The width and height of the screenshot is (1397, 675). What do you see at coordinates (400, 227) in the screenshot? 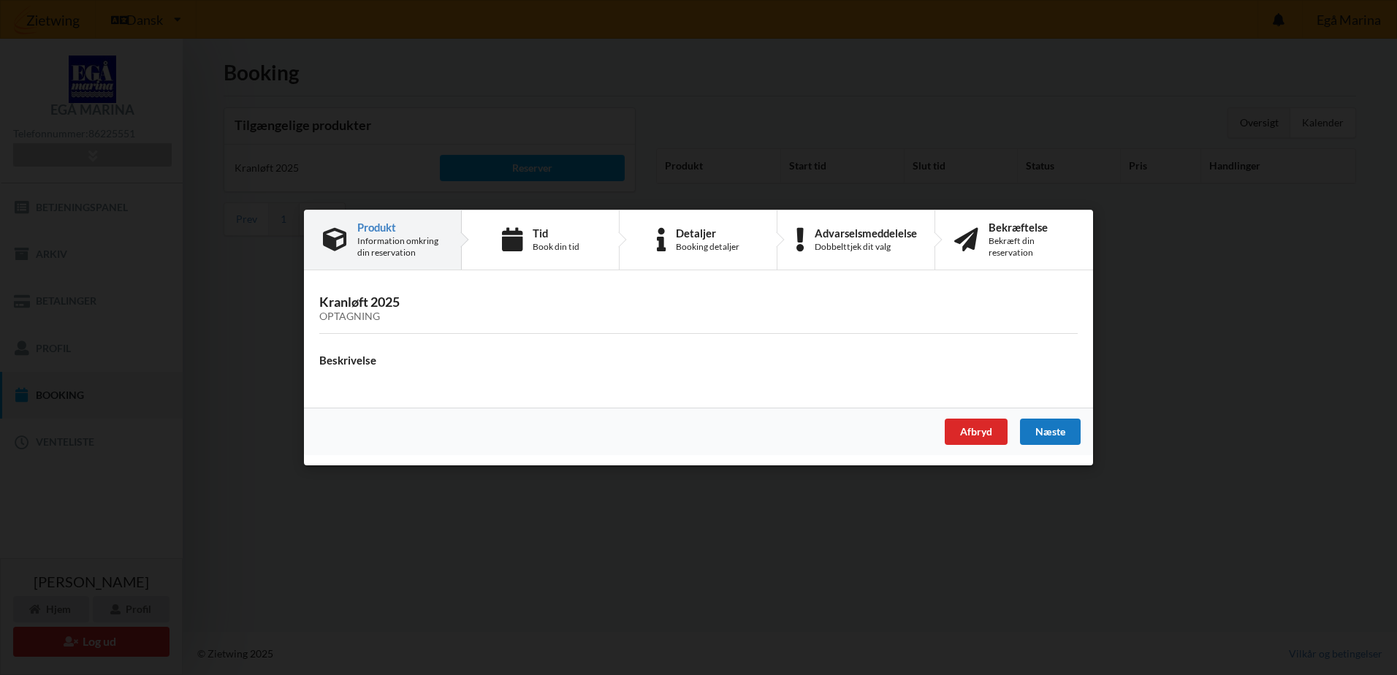
I see `div: Produkt` at bounding box center [400, 227].